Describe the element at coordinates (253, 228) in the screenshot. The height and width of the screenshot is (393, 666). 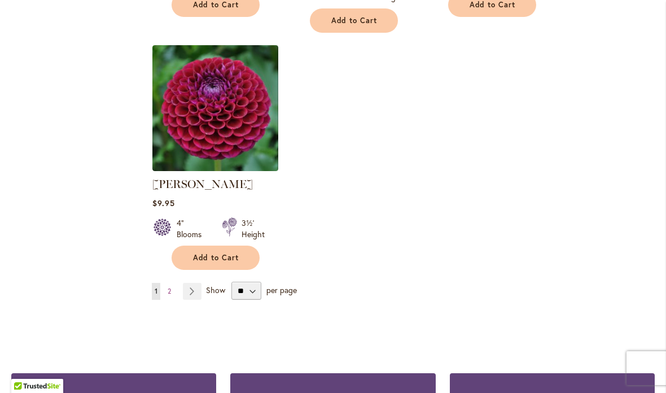
I see `div: 3½' Height` at that location.